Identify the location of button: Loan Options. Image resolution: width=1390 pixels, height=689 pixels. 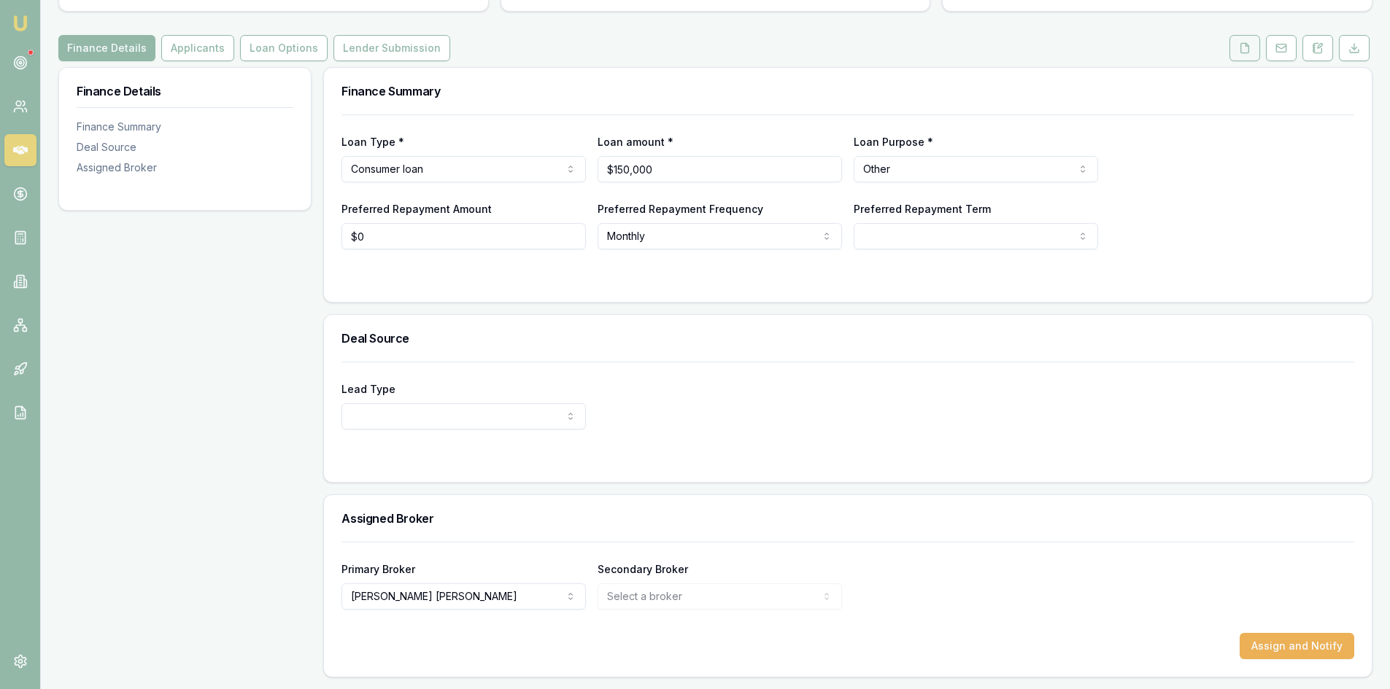
(284, 48).